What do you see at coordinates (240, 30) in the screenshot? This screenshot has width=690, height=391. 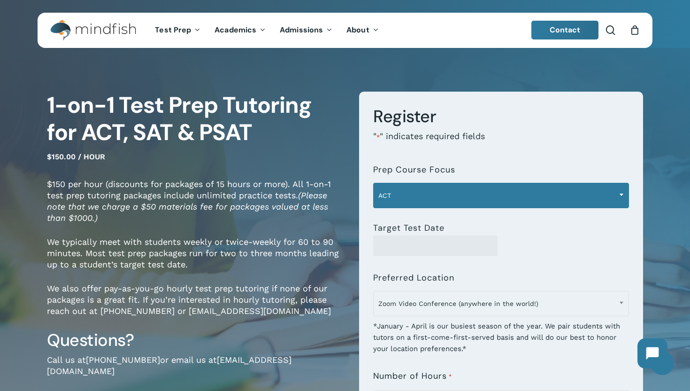 I see `a: Academics` at bounding box center [240, 30].